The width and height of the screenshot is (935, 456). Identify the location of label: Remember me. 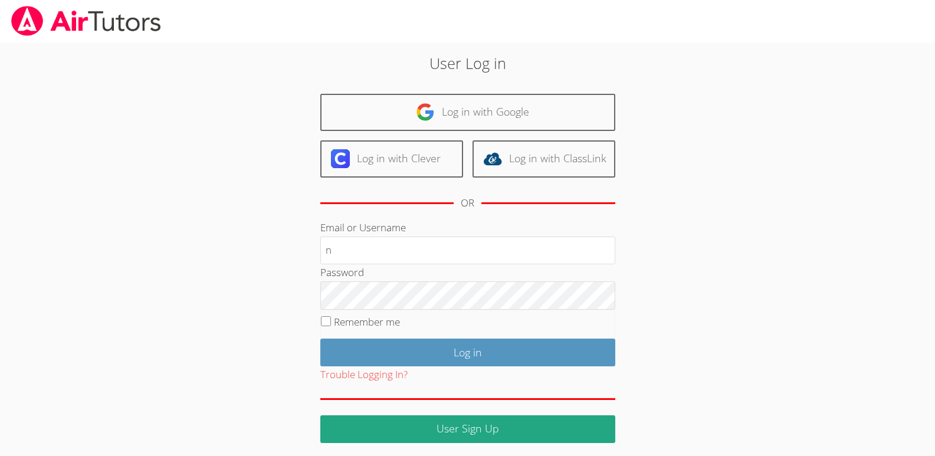
(367, 322).